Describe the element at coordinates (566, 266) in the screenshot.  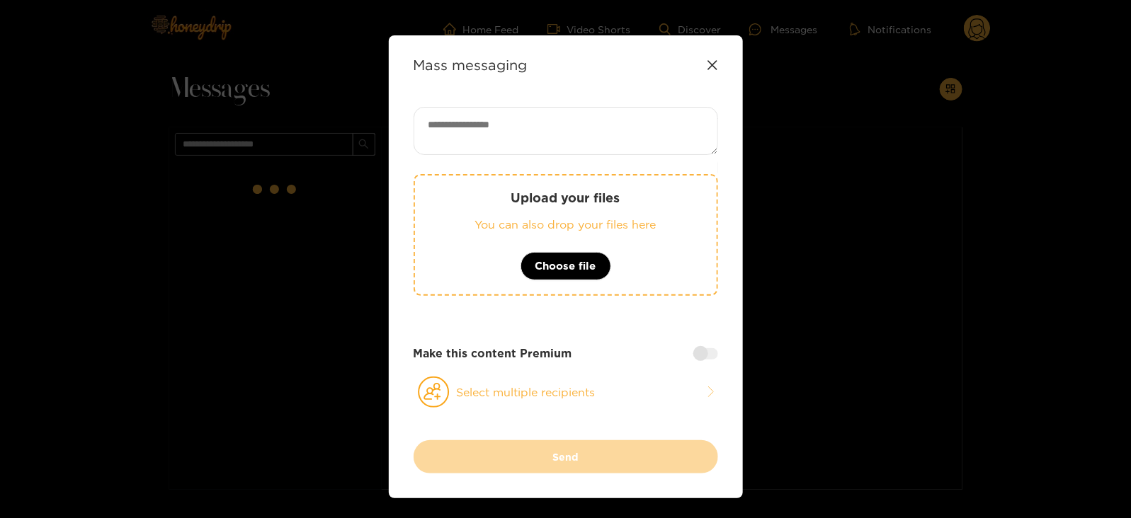
I see `span: Choose file` at that location.